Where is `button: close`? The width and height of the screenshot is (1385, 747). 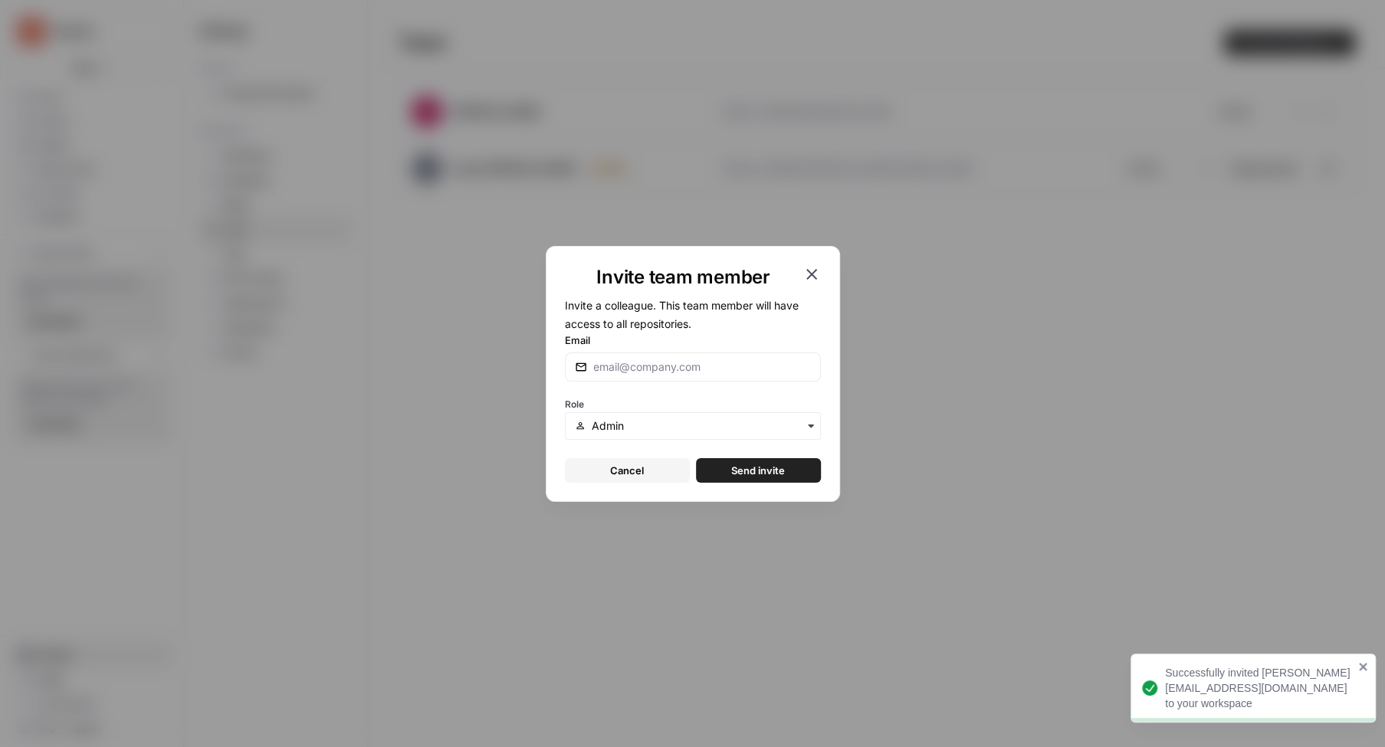
button: close is located at coordinates (1364, 667).